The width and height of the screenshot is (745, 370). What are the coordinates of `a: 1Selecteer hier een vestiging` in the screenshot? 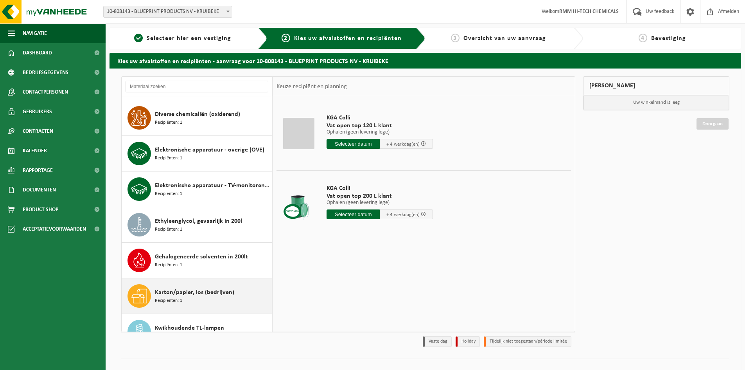 It's located at (183, 38).